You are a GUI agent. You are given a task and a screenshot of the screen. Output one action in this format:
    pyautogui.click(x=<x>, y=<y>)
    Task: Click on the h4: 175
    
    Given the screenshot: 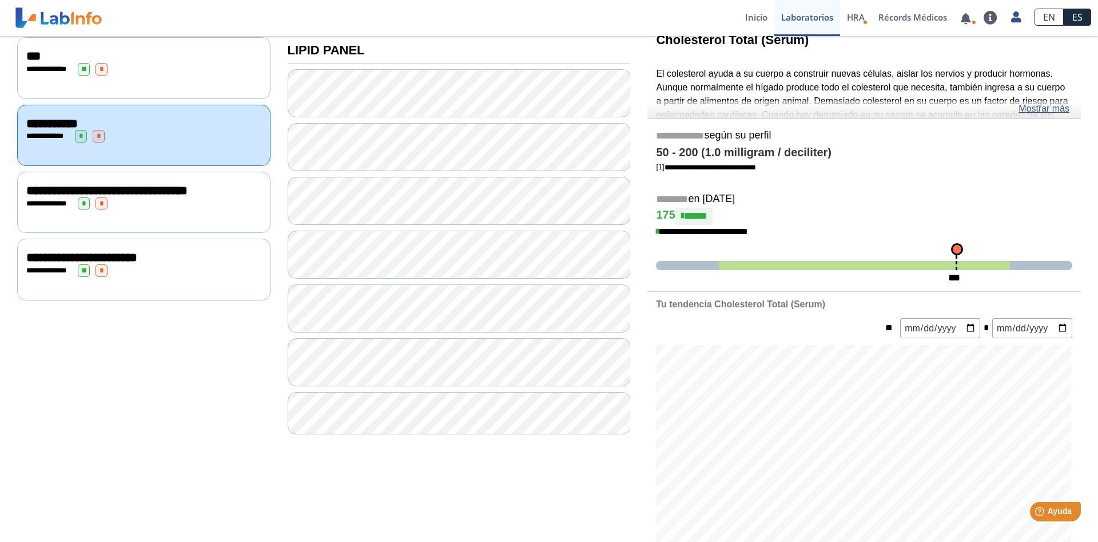 What is the action you would take?
    pyautogui.click(x=864, y=216)
    